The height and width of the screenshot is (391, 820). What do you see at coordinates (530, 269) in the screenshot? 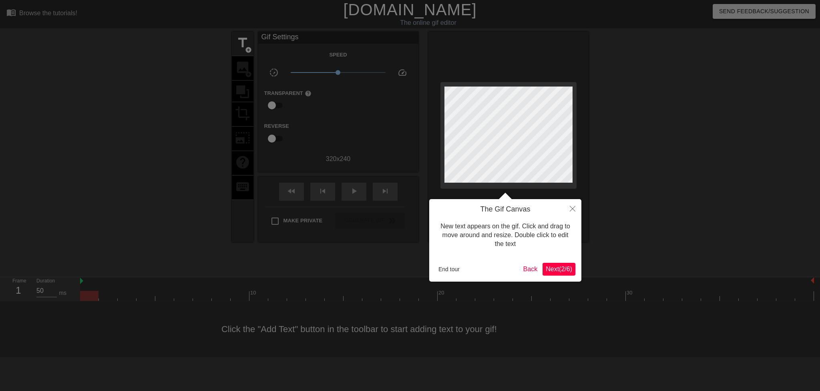
I see `button: Back` at bounding box center [530, 269].